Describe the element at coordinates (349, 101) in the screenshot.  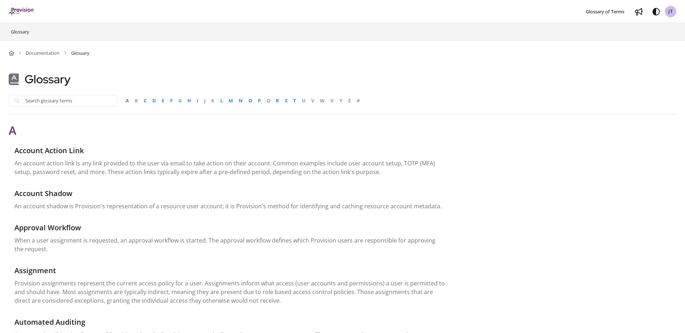
I see `span: Z` at that location.